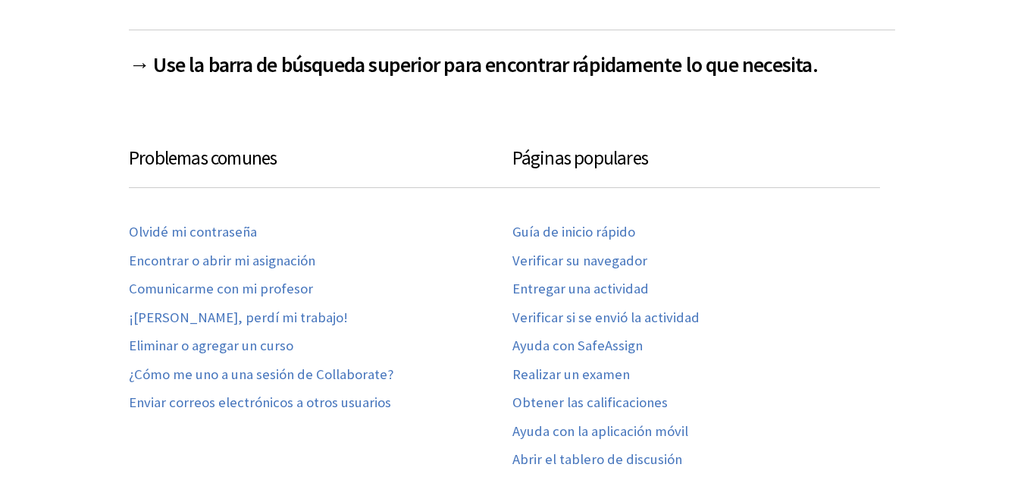 Image resolution: width=1024 pixels, height=480 pixels. What do you see at coordinates (578, 346) in the screenshot?
I see `a: Ayuda con SafeAssign` at bounding box center [578, 346].